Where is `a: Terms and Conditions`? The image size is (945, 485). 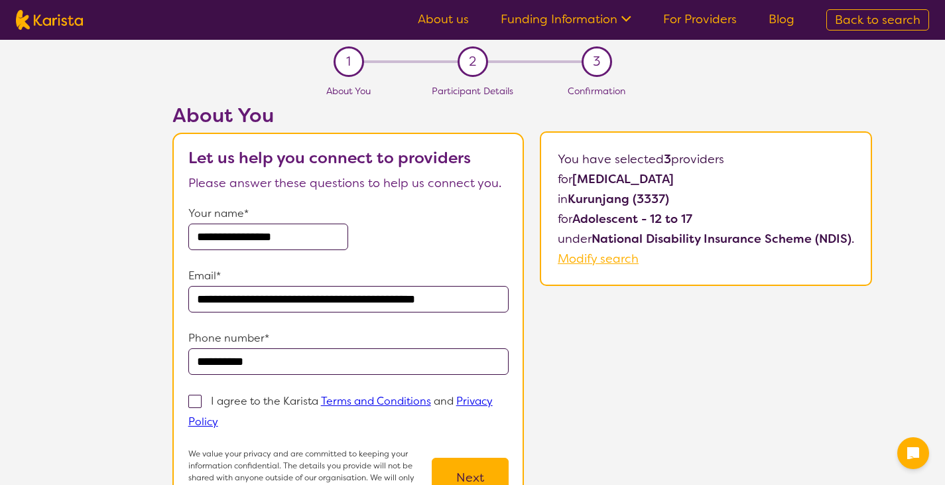
a: Terms and Conditions is located at coordinates (376, 400).